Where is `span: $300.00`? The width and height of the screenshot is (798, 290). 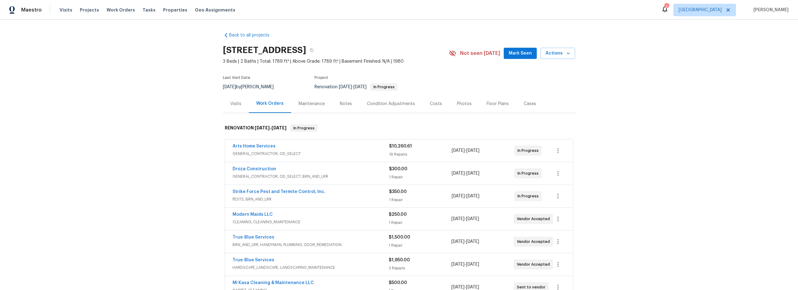
span: $300.00 is located at coordinates (398, 169).